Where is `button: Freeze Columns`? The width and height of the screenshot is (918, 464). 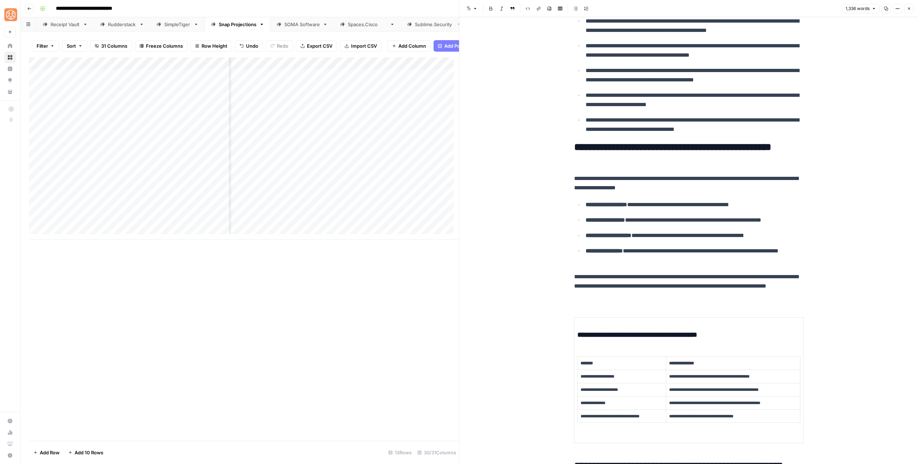 button: Freeze Columns is located at coordinates (161, 46).